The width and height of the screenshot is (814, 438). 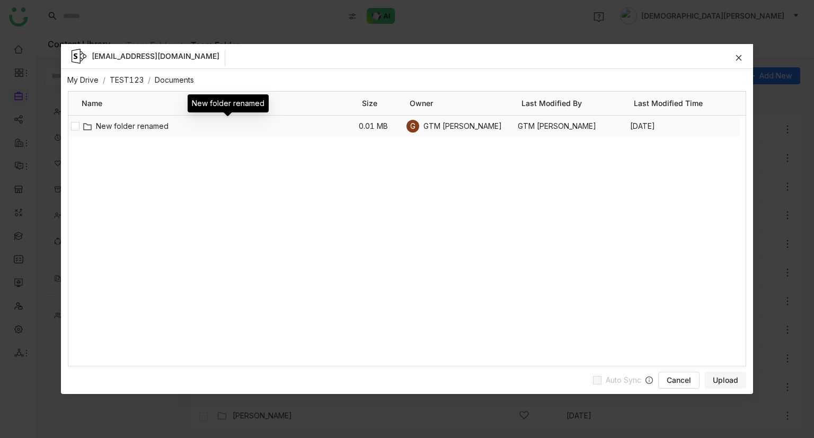 I want to click on span: 0.01 MB, so click(x=383, y=126).